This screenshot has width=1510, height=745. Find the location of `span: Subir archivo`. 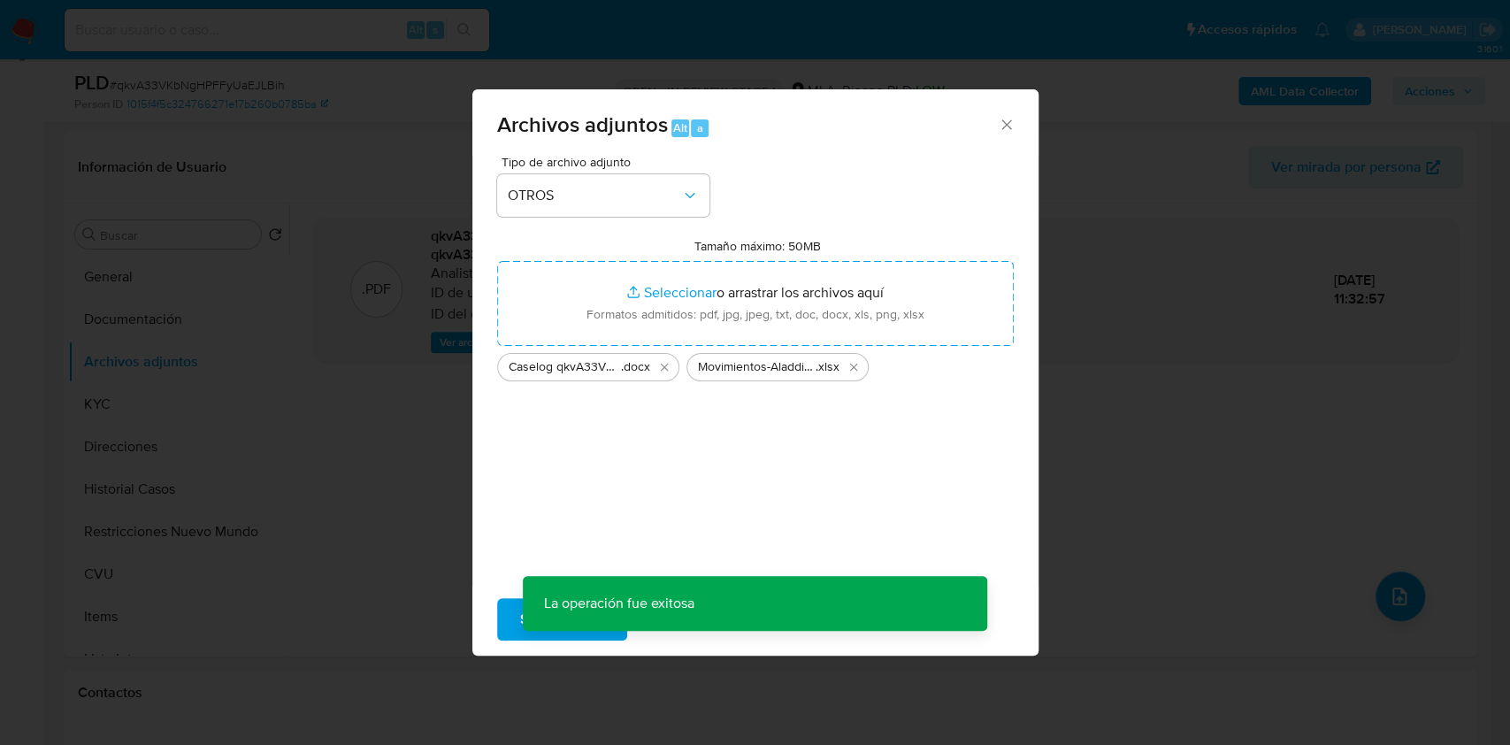

span: Subir archivo is located at coordinates (562, 619).